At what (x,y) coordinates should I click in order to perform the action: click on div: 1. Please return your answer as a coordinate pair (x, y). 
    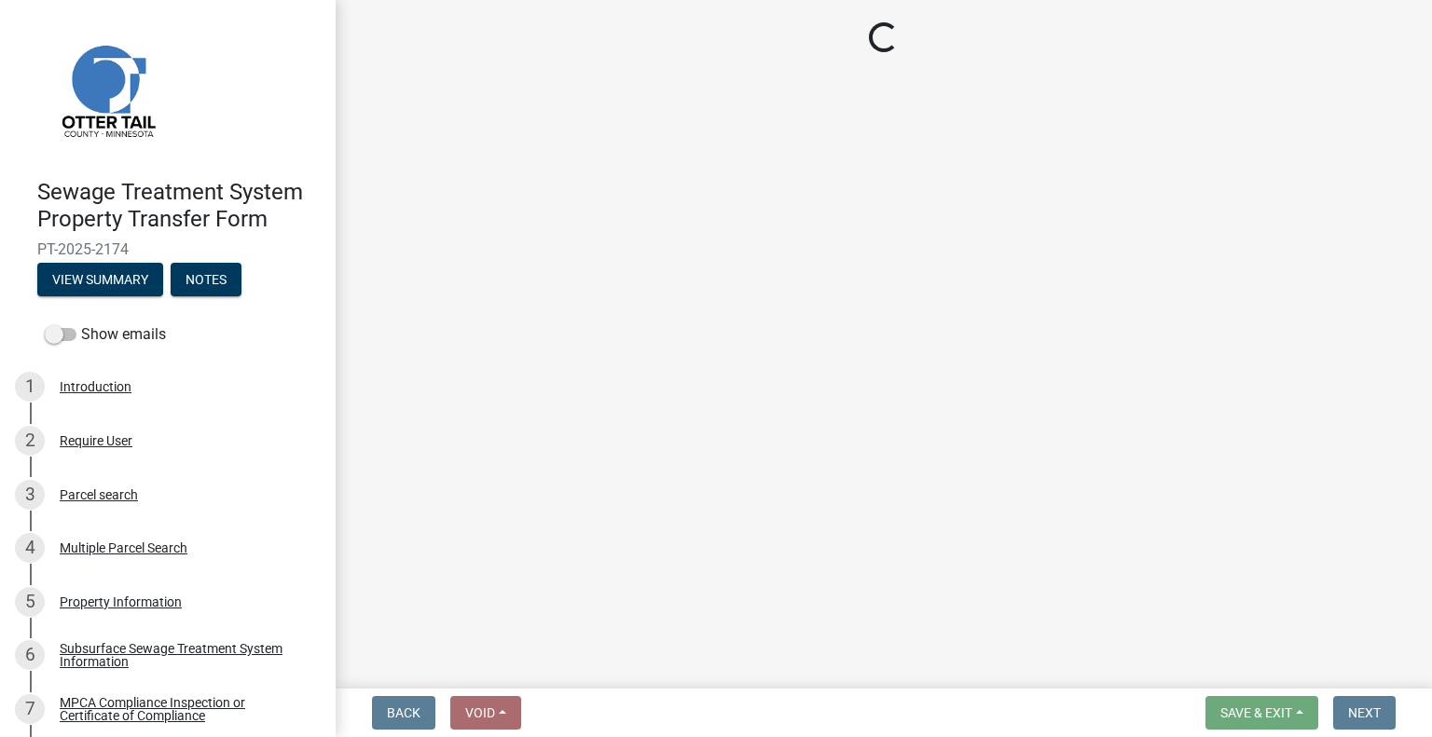
    Looking at the image, I should click on (30, 387).